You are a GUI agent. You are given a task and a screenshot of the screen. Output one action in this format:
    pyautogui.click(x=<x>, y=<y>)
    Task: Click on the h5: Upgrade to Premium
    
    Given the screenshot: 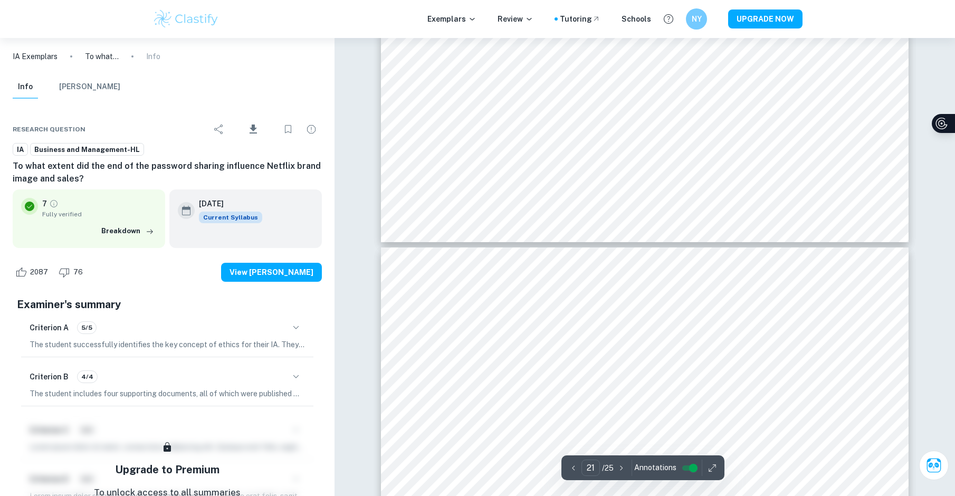 What is the action you would take?
    pyautogui.click(x=167, y=470)
    